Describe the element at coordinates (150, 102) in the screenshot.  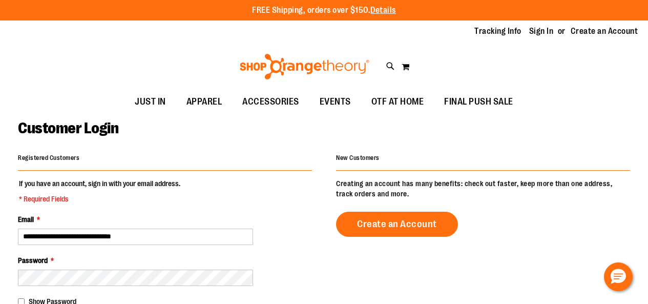
I see `a: JUST IN` at that location.